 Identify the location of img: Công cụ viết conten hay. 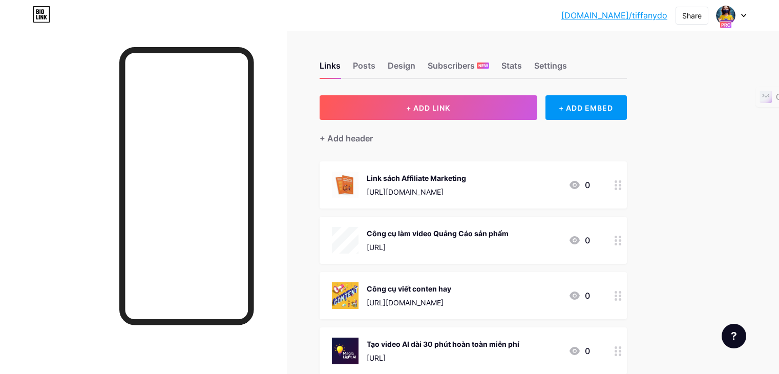
(345, 295).